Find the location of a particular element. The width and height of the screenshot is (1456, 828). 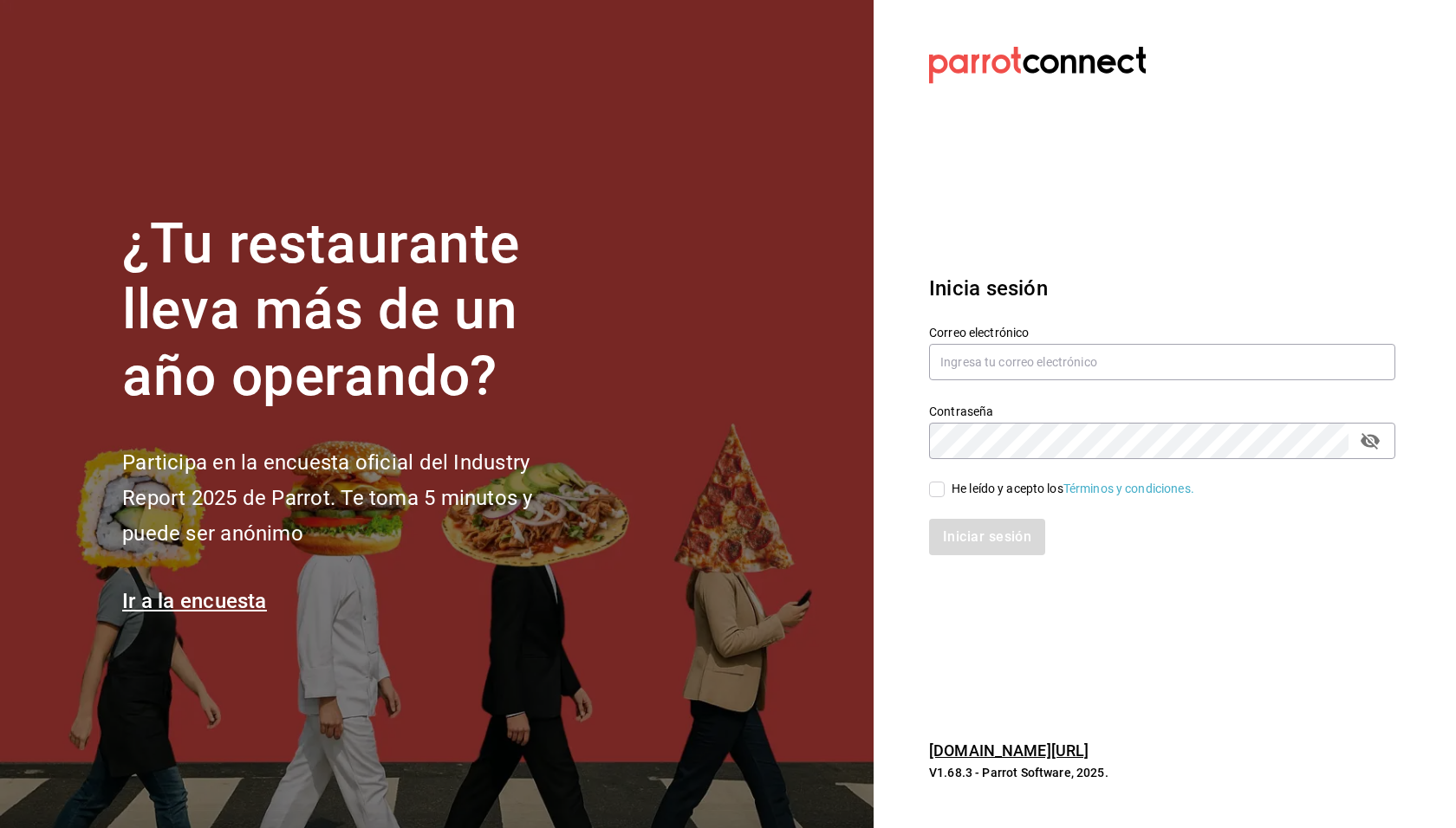

button: passwordField is located at coordinates (1370, 441).